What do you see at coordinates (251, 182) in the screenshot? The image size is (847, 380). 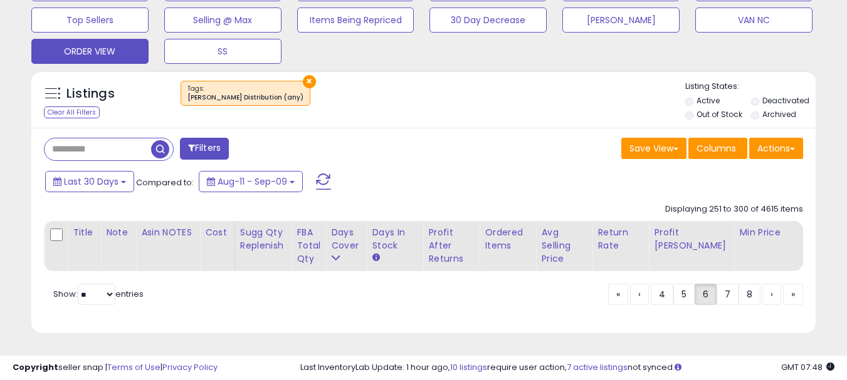 I see `button: Aug-11 - Sep-09` at bounding box center [251, 182].